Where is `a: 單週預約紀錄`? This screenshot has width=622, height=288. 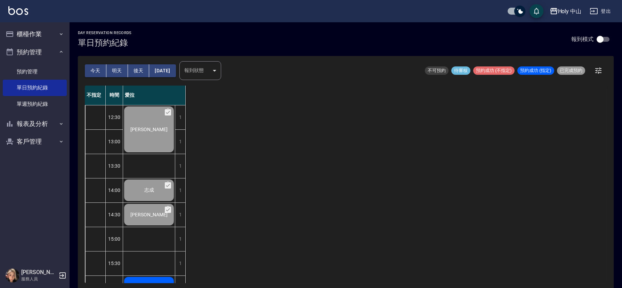
a: 單週預約紀錄 is located at coordinates (35, 104).